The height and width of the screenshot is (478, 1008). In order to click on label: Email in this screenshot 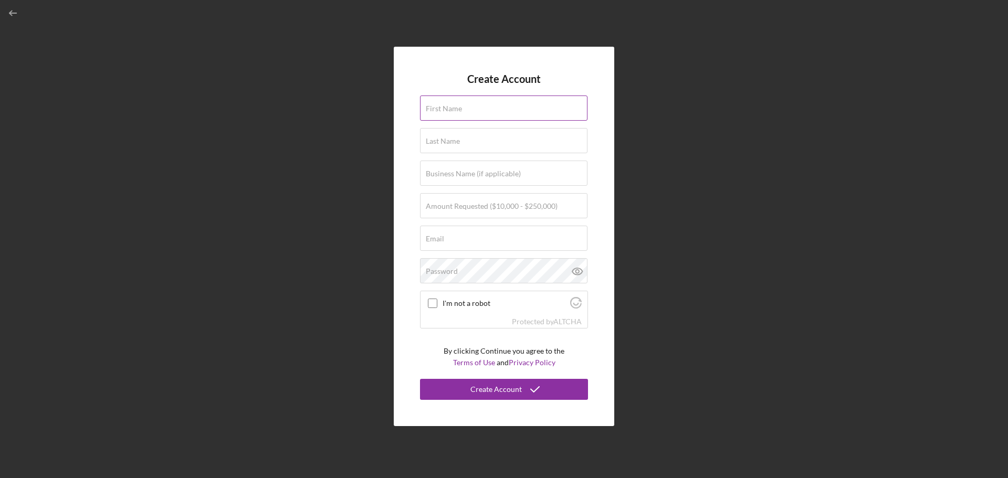, I will do `click(435, 239)`.